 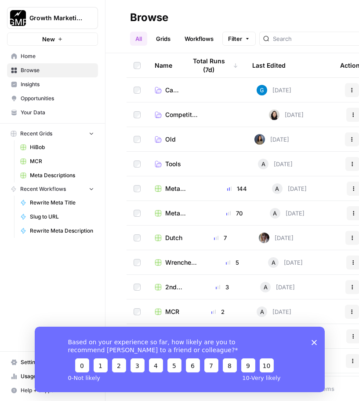 I want to click on span: HiBob, so click(x=62, y=147).